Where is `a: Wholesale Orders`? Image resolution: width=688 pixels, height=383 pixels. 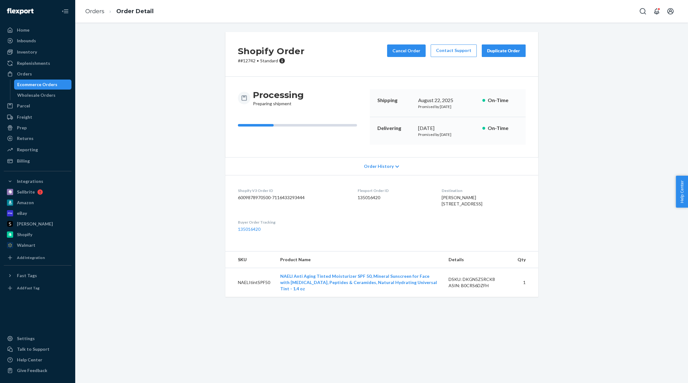 a: Wholesale Orders is located at coordinates (43, 95).